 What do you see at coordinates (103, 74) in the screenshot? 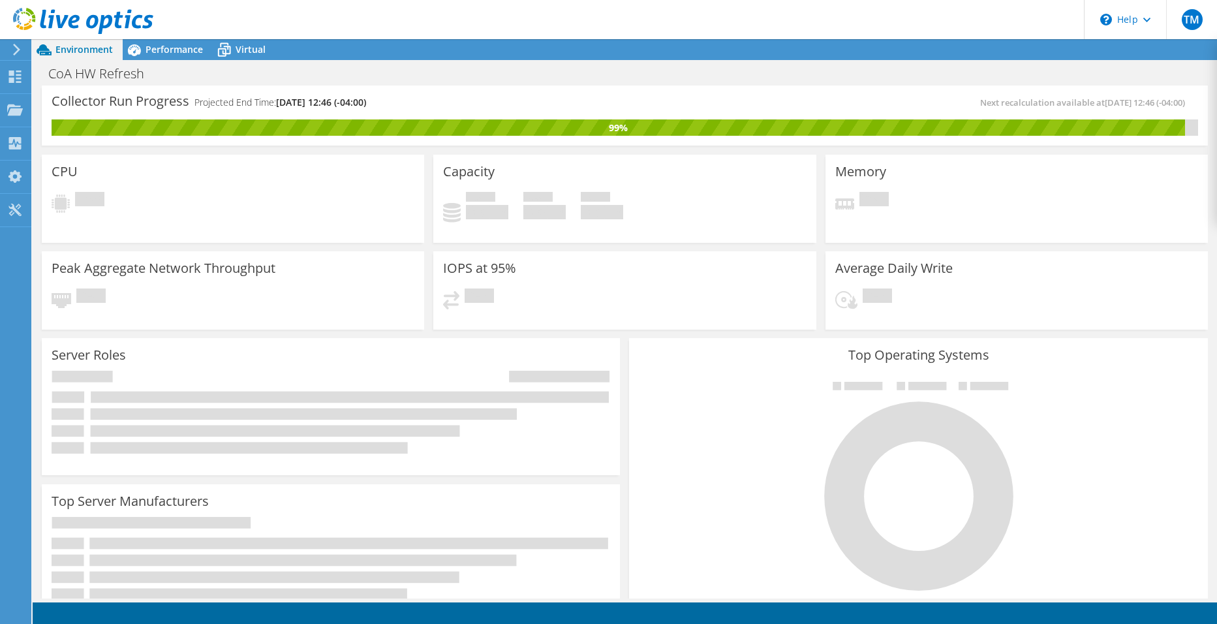
I see `h1: CoA HW Refresh` at bounding box center [103, 74].